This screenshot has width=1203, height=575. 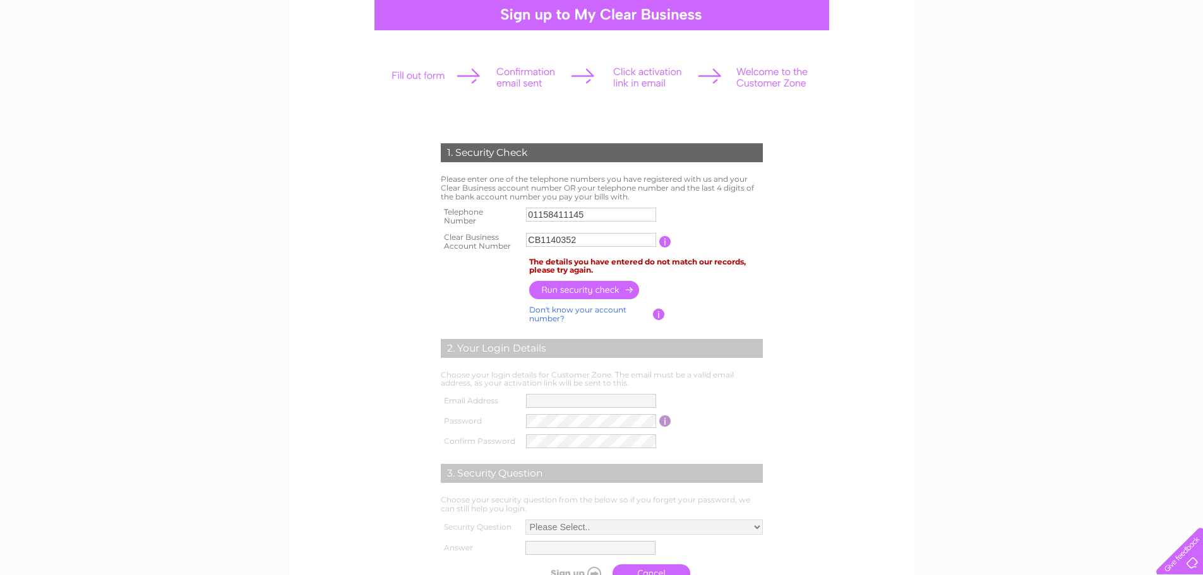 What do you see at coordinates (602, 349) in the screenshot?
I see `div: 2. Your Login Details` at bounding box center [602, 349].